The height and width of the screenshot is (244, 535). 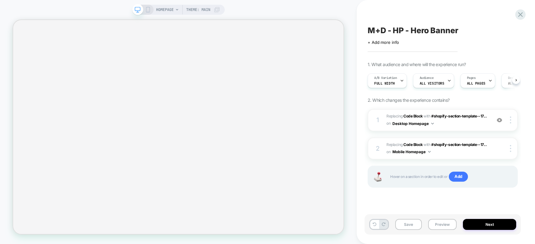 I want to click on button: Desktop Homepage, so click(x=413, y=123).